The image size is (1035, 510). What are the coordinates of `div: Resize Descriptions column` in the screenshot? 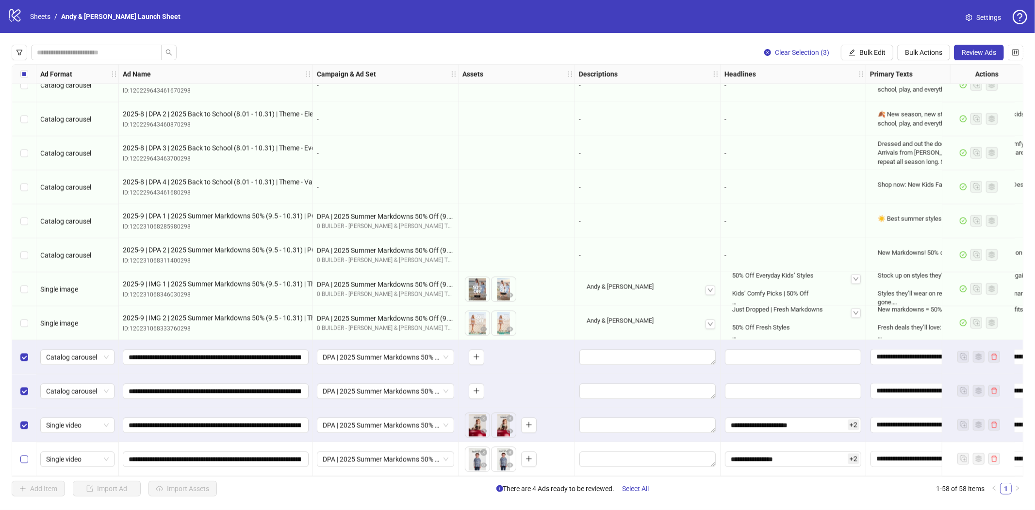 It's located at (719, 74).